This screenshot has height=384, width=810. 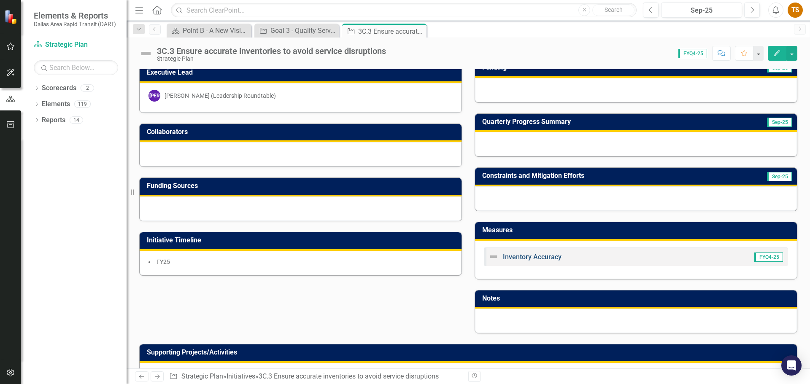 I want to click on h3: Constraints and Mitigation Efforts, so click(x=606, y=176).